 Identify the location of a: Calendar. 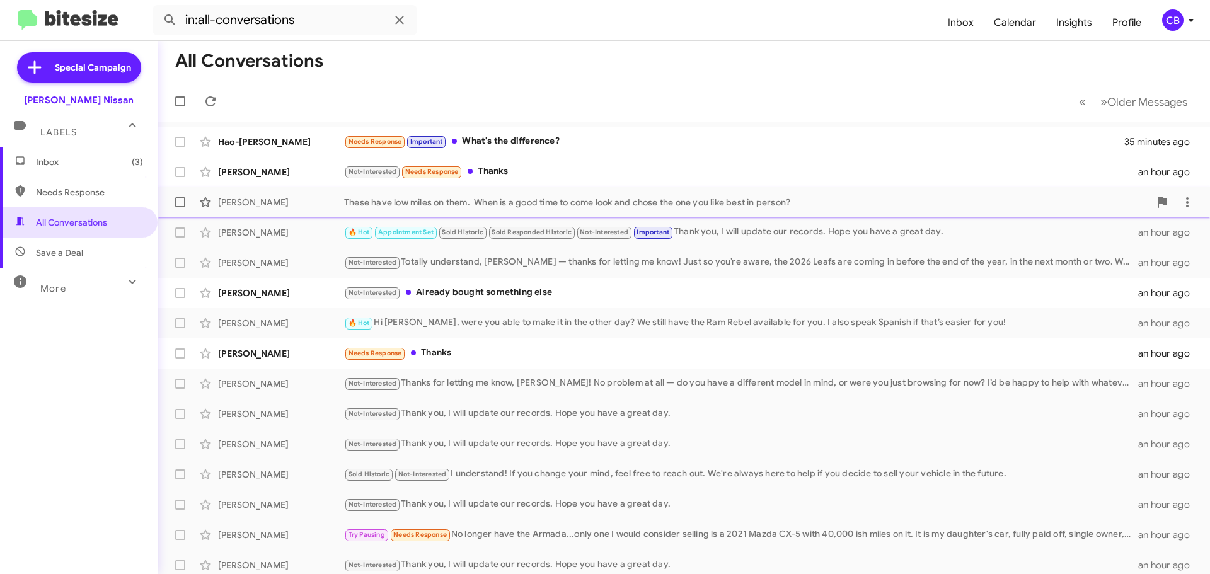
(1015, 23).